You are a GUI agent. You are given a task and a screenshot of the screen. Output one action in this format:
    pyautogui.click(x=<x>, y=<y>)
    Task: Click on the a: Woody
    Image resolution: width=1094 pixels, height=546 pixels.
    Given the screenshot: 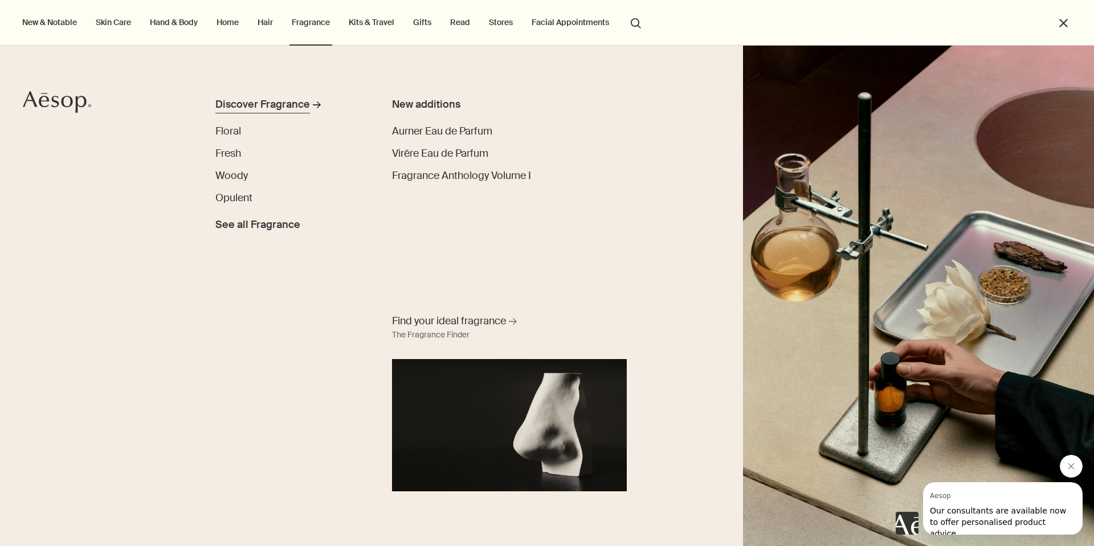 What is the action you would take?
    pyautogui.click(x=231, y=175)
    